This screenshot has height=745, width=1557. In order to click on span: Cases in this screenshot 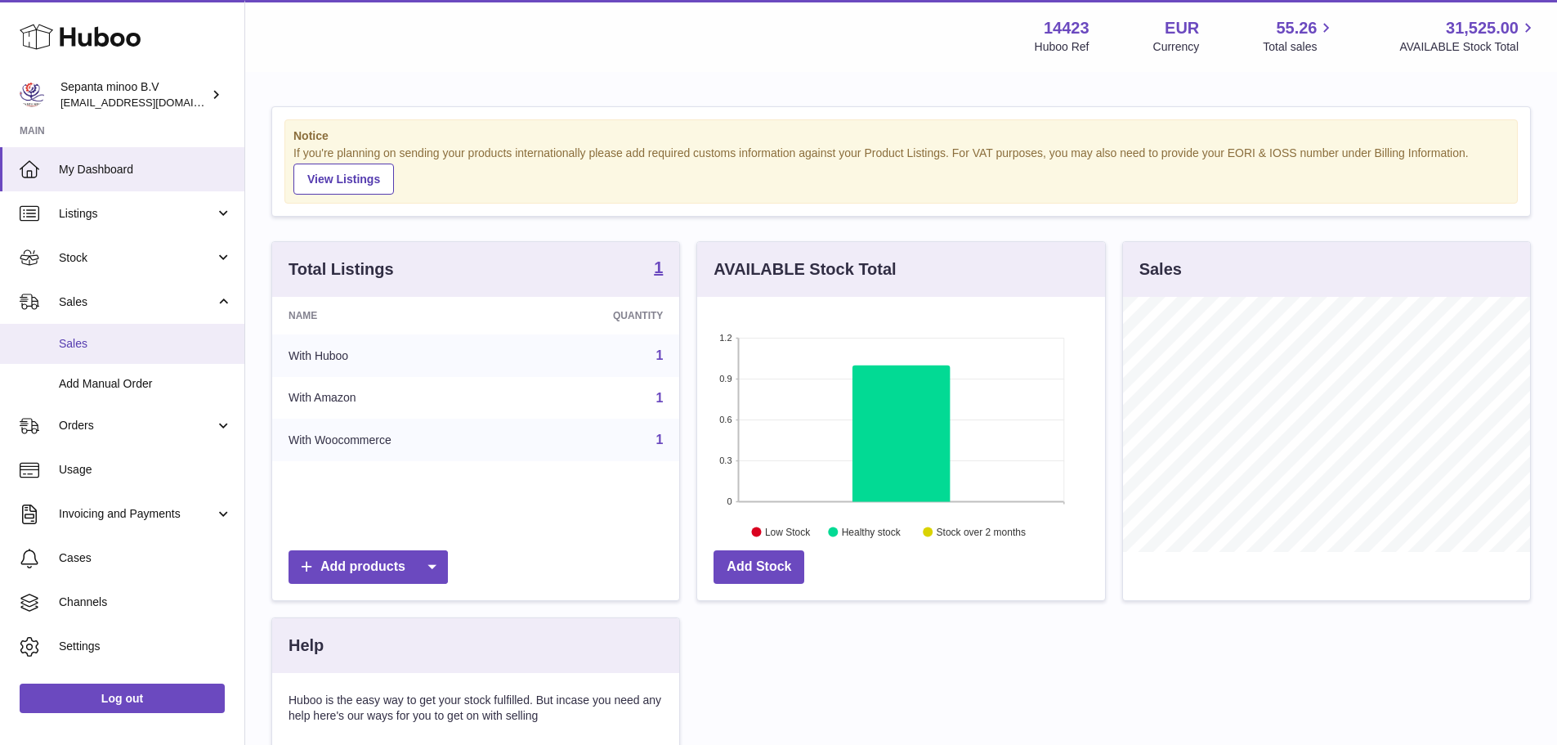, I will do `click(146, 557)`.